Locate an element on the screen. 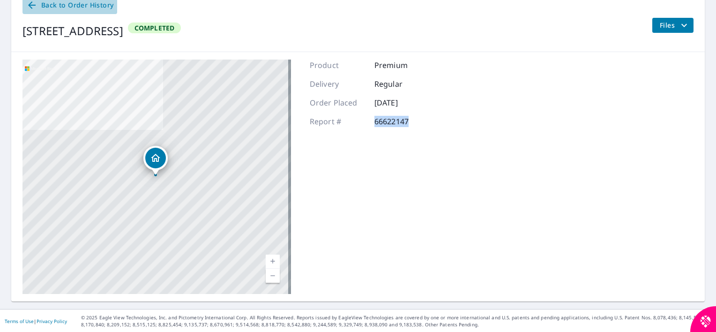 The width and height of the screenshot is (716, 332). p: © 2025 Eagle View Technologies, Inc. and Pictometry International Corp. All Rights Reserved. Repo... is located at coordinates (396, 321).